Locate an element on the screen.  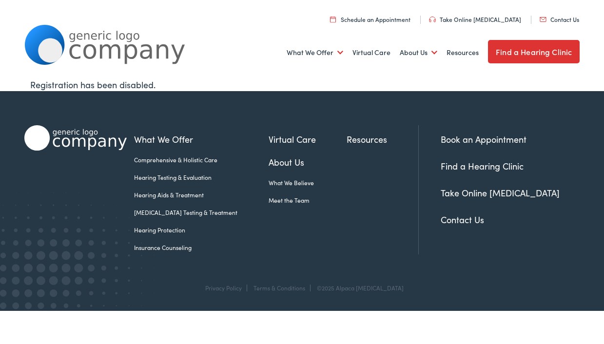
img: Alpaca Audiology is located at coordinates (76, 138).